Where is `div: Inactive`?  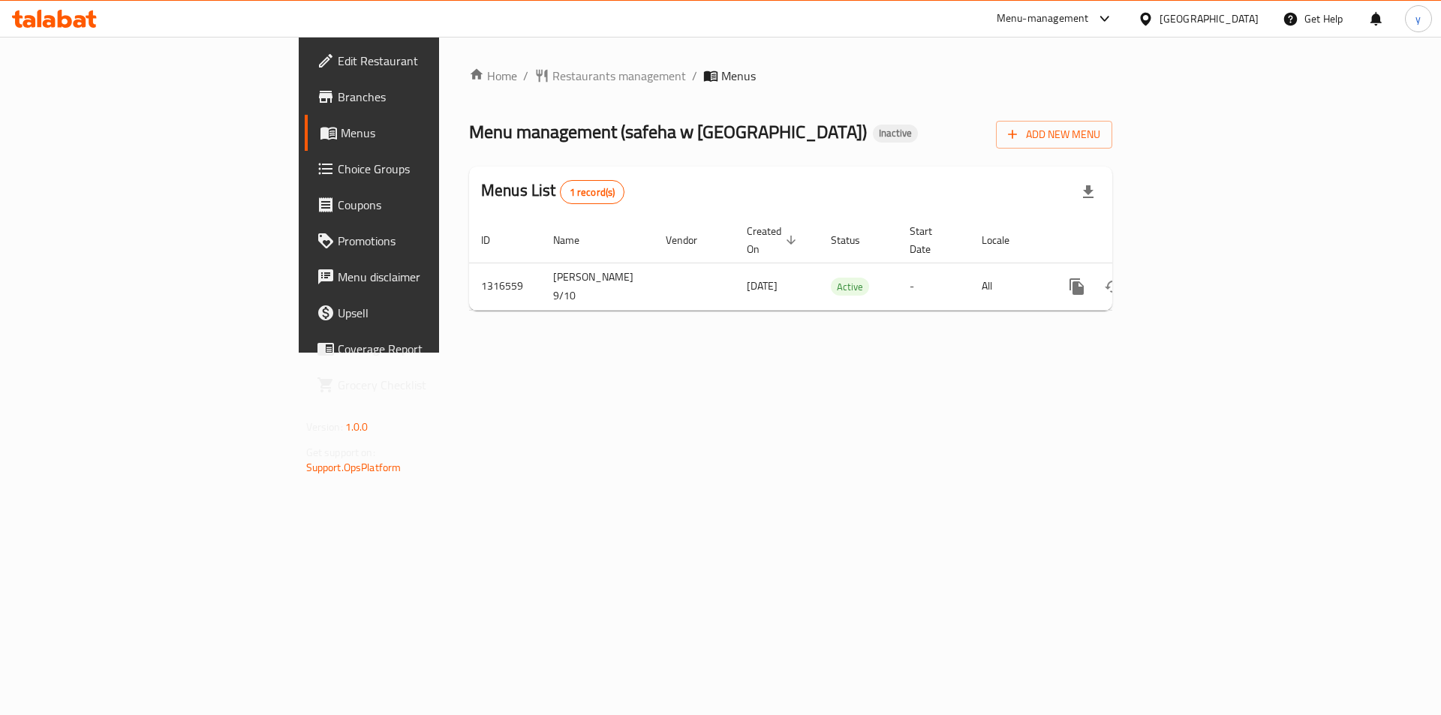
div: Inactive is located at coordinates (896, 134).